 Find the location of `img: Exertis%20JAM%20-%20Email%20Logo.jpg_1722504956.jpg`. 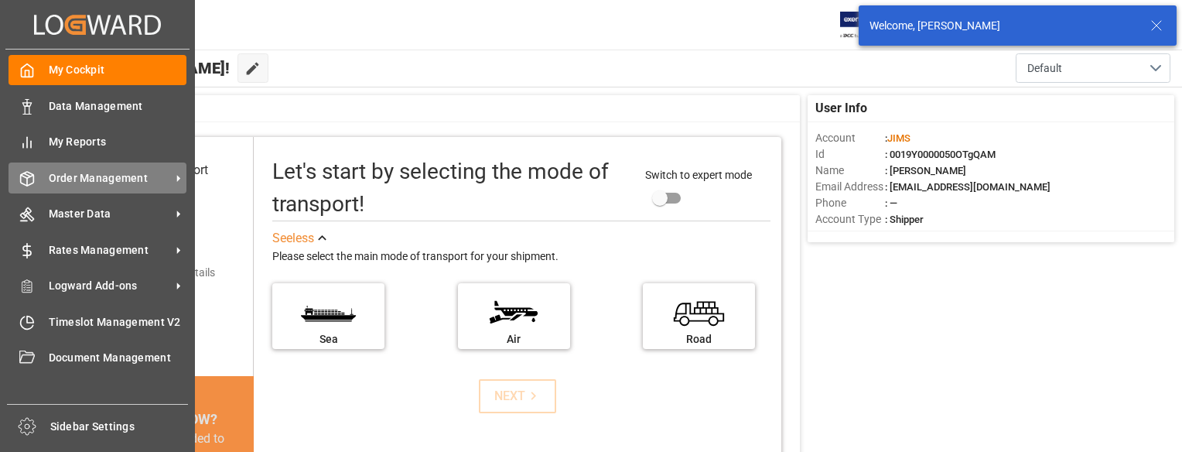

img: Exertis%20JAM%20-%20Email%20Logo.jpg_1722504956.jpg is located at coordinates (867, 25).